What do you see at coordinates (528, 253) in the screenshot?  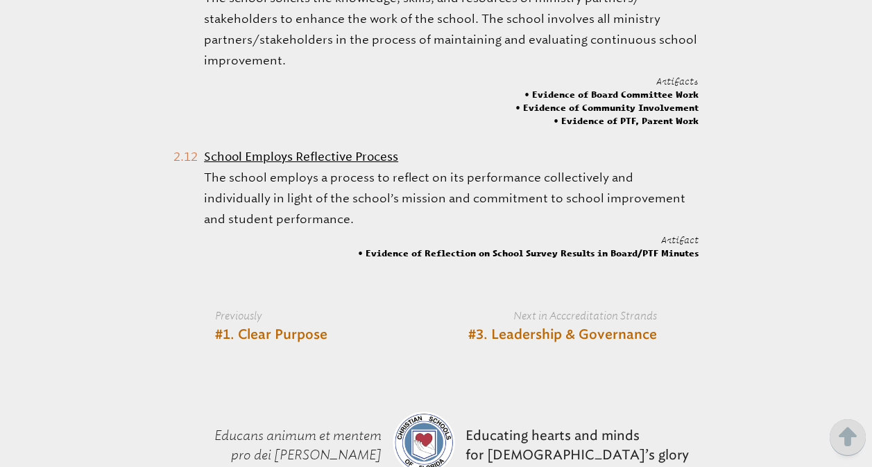 I see `span: Evidence of Reflection on School Survey Results in Board/PTF Minutes` at bounding box center [528, 253].